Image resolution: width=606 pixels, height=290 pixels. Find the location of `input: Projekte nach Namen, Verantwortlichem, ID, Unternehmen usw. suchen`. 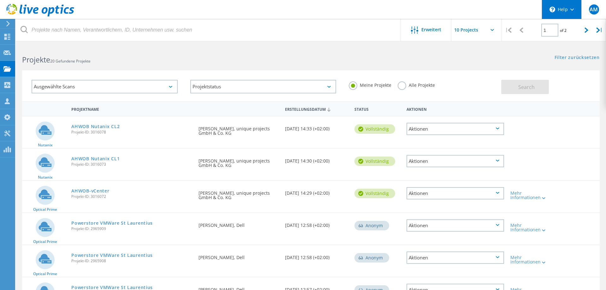

input: Projekte nach Namen, Verantwortlichem, ID, Unternehmen usw. suchen is located at coordinates (208, 30).